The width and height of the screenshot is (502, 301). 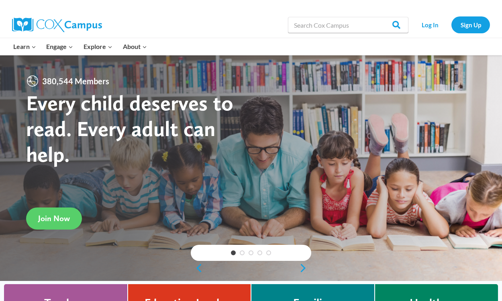 What do you see at coordinates (98, 47) in the screenshot?
I see `span: Explore` at bounding box center [98, 47].